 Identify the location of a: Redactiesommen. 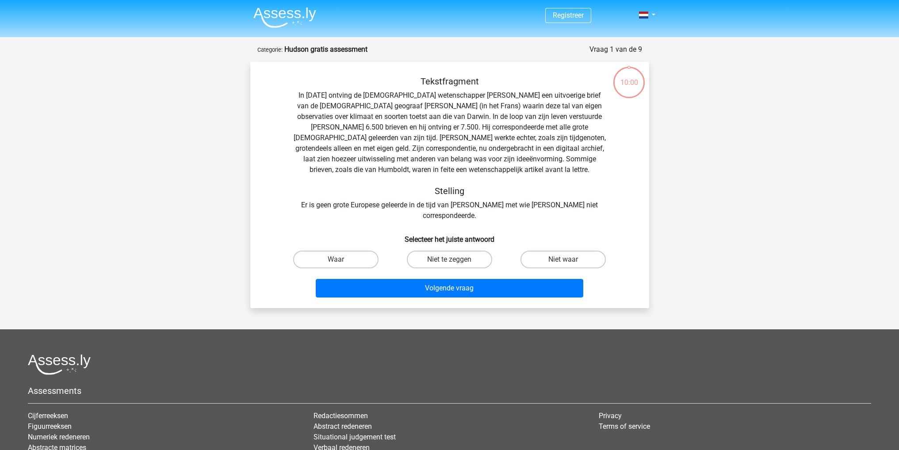
(341, 416).